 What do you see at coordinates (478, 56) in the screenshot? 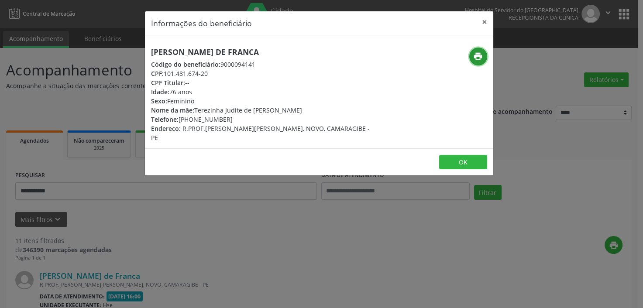
I see `i: print` at bounding box center [478, 56].